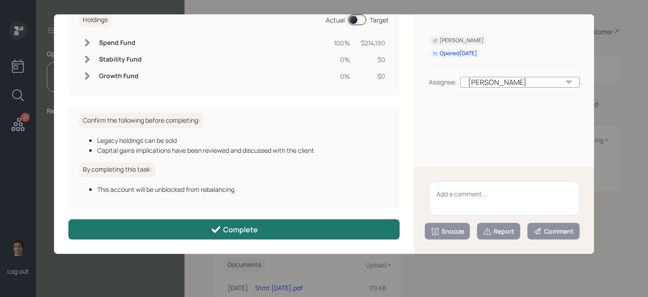  Describe the element at coordinates (243, 150) in the screenshot. I see `div: Capital gains implications have been reviewed and discussed with the client` at that location.